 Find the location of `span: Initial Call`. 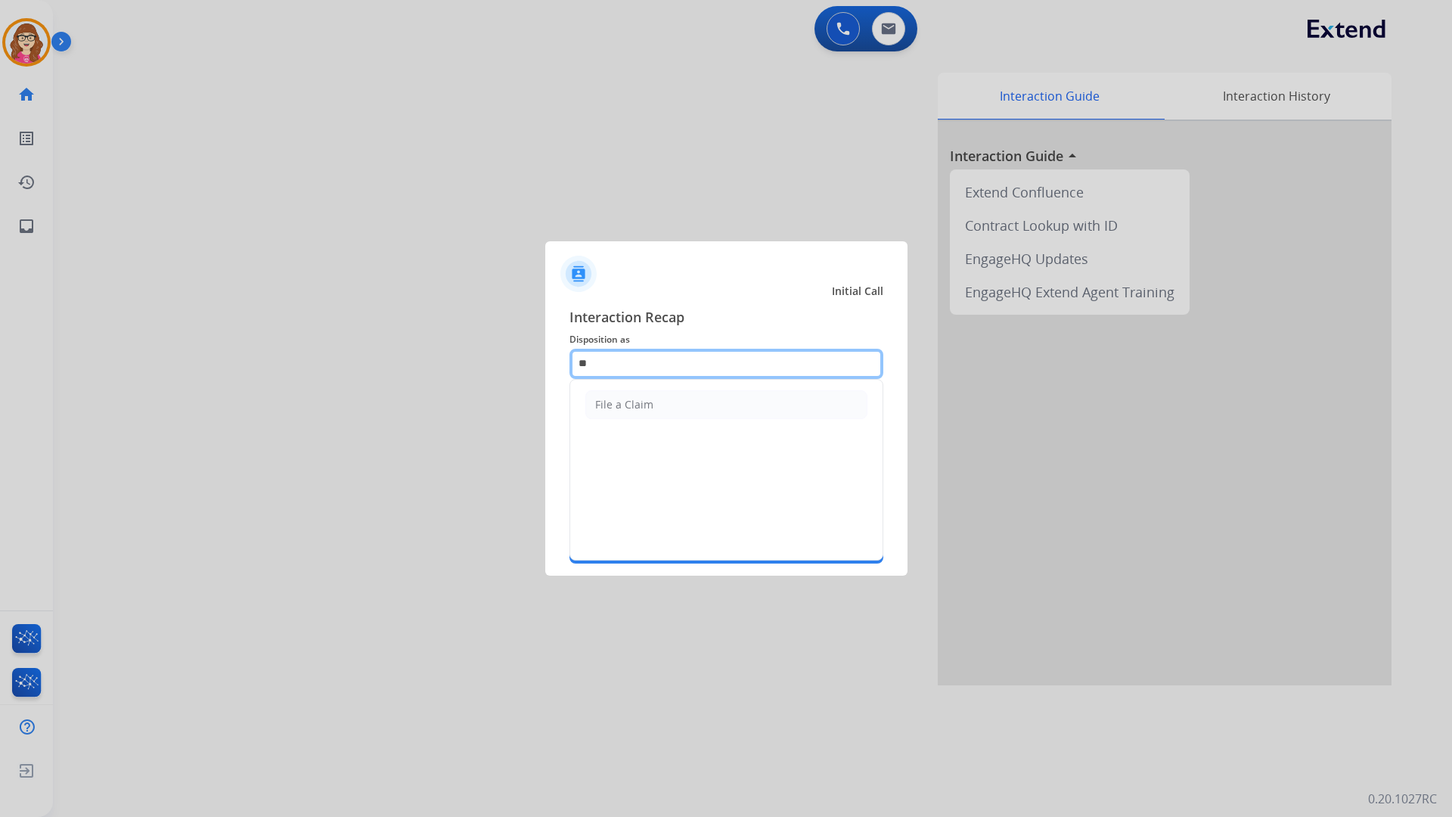

span: Initial Call is located at coordinates (857, 291).